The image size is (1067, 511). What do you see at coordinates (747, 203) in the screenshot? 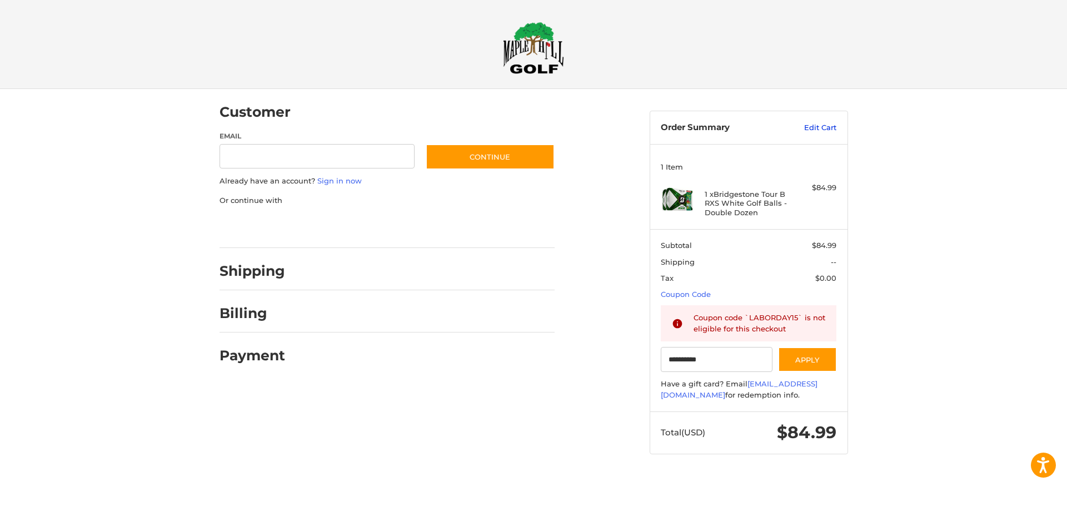
I see `h4: 1 x Bridgestone Tour B RXS White Golf Balls - Double Dozen` at bounding box center [747, 203].